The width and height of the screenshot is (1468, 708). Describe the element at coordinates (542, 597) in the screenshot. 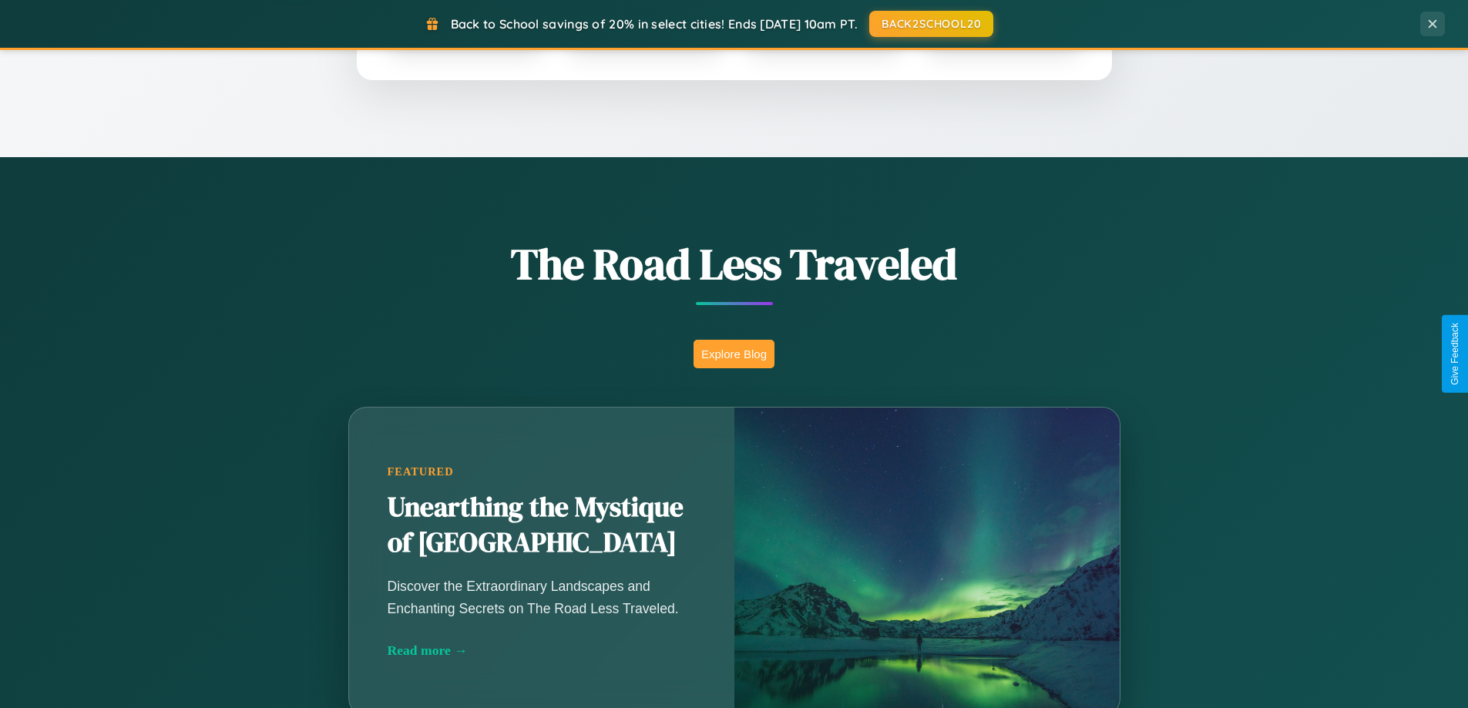

I see `p: Discover the Extraordinary Landscapes and Enchanting Secrets on The Road Less Traveled.` at that location.